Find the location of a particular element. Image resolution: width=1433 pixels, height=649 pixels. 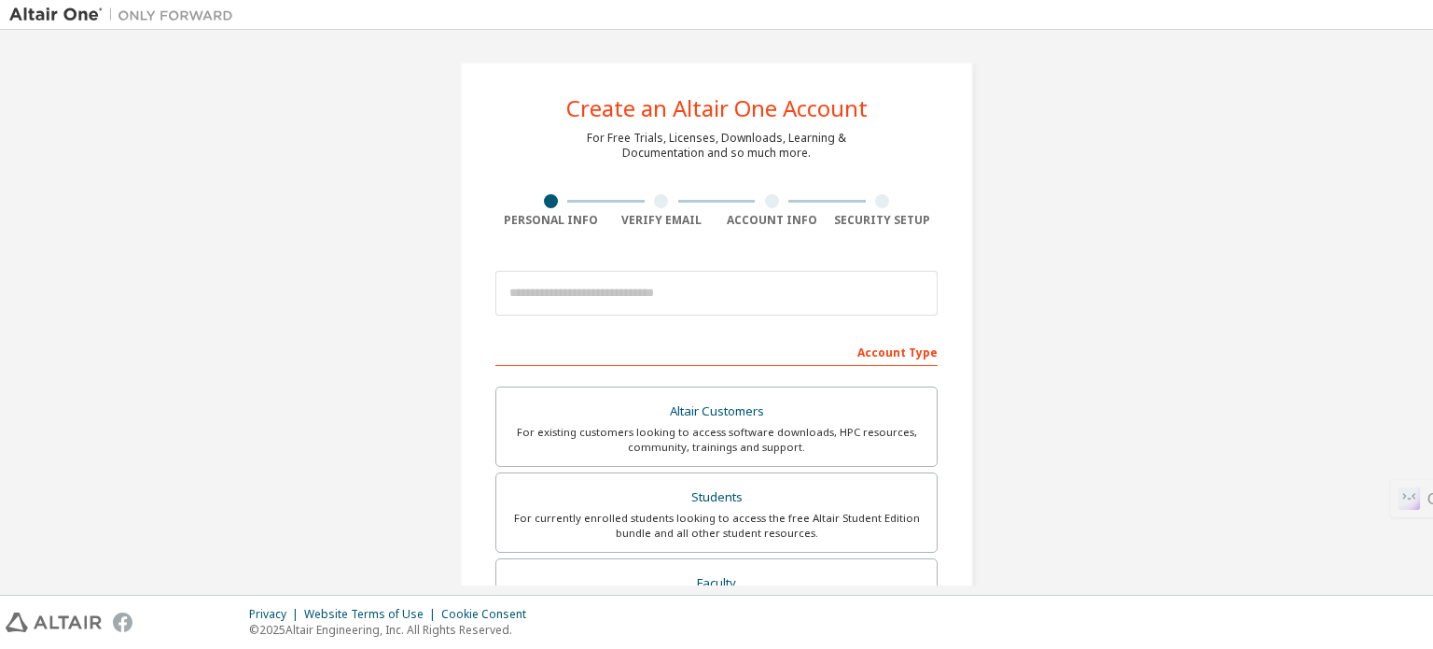

div: Personal Info is located at coordinates (551, 220).